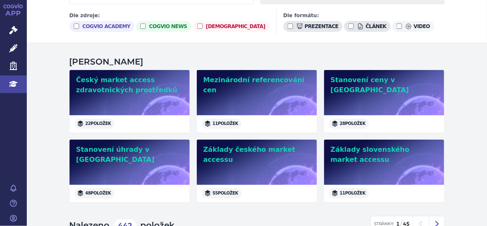 Image resolution: width=487 pixels, height=226 pixels. I want to click on span: Stránky:, so click(384, 224).